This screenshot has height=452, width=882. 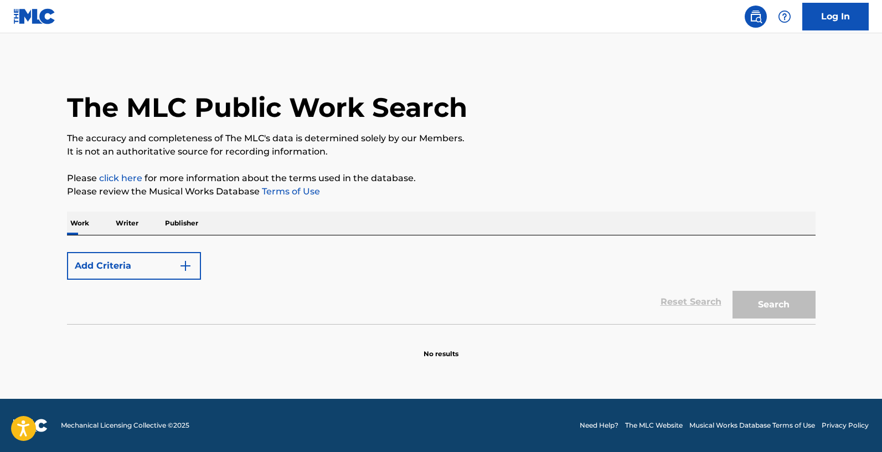 What do you see at coordinates (182, 223) in the screenshot?
I see `p: Publisher` at bounding box center [182, 223].